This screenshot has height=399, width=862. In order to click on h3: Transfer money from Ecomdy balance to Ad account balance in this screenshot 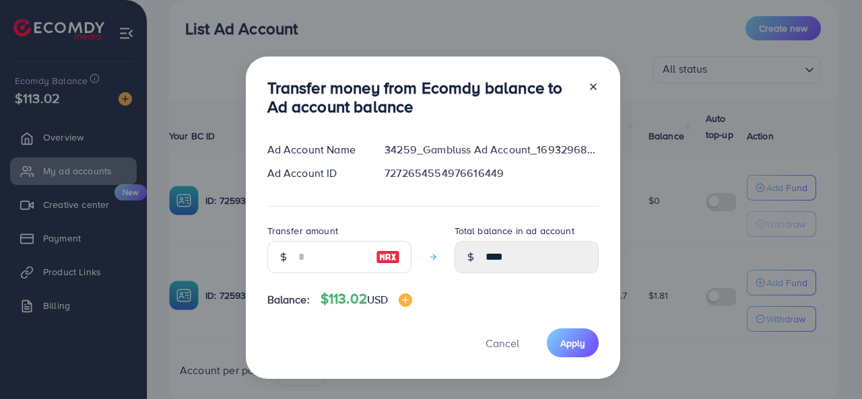, I will do `click(422, 98)`.